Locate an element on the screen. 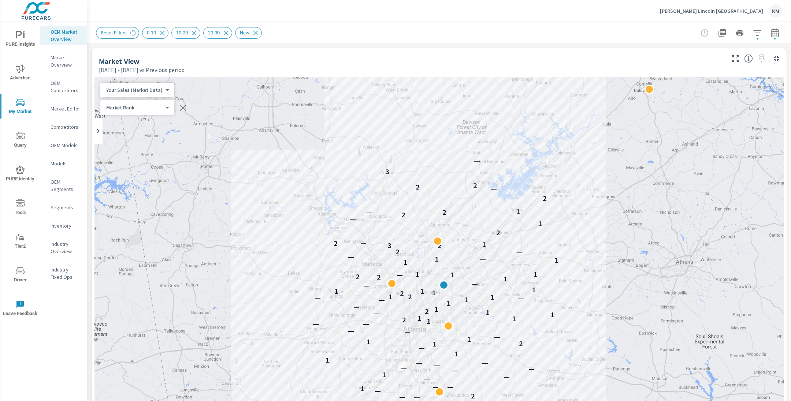 The image size is (791, 401). div: OEM Competitors is located at coordinates (63, 87).